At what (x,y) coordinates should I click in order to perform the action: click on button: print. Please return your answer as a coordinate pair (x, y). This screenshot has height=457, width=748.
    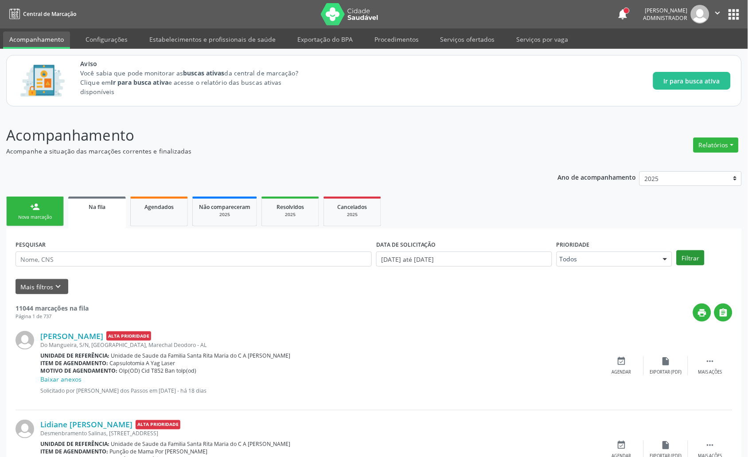
    Looking at the image, I should click on (702, 312).